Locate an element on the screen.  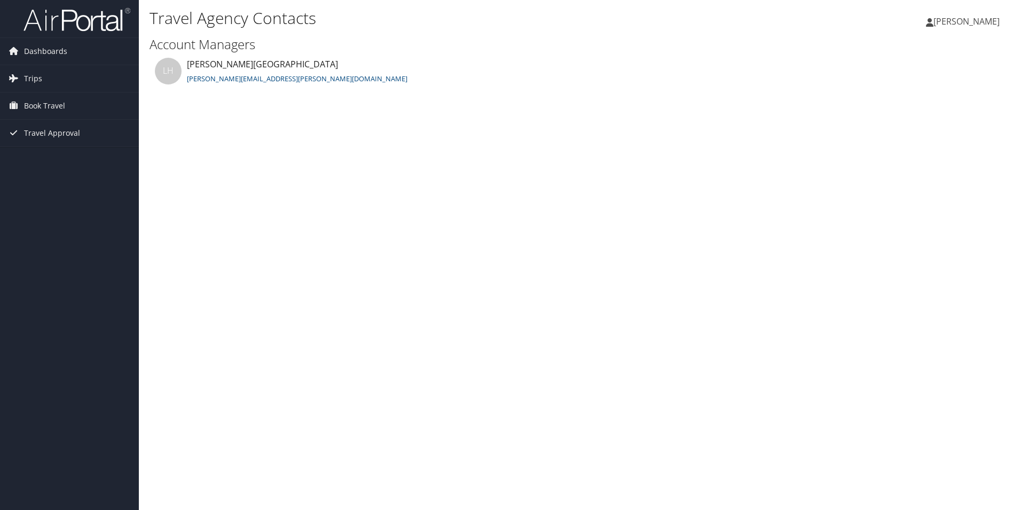
h2: Account Managers is located at coordinates (580, 44).